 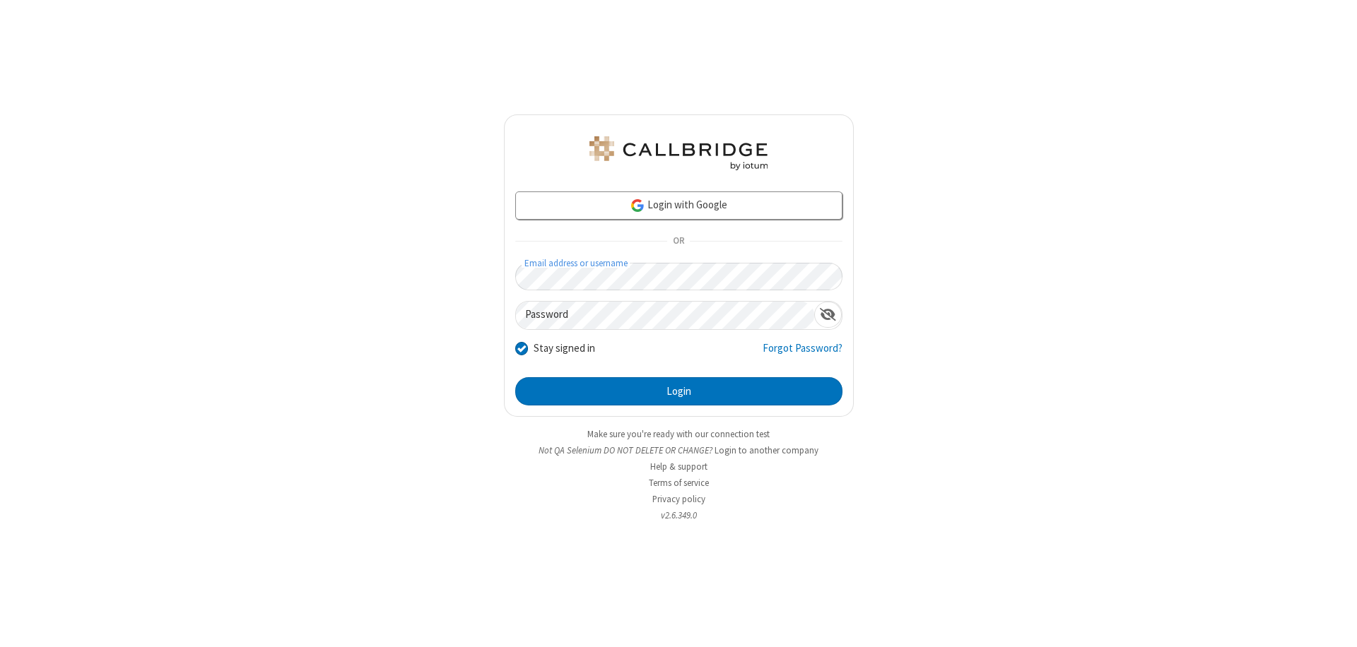 I want to click on a: Make sure you're ready with our connection test, so click(x=678, y=434).